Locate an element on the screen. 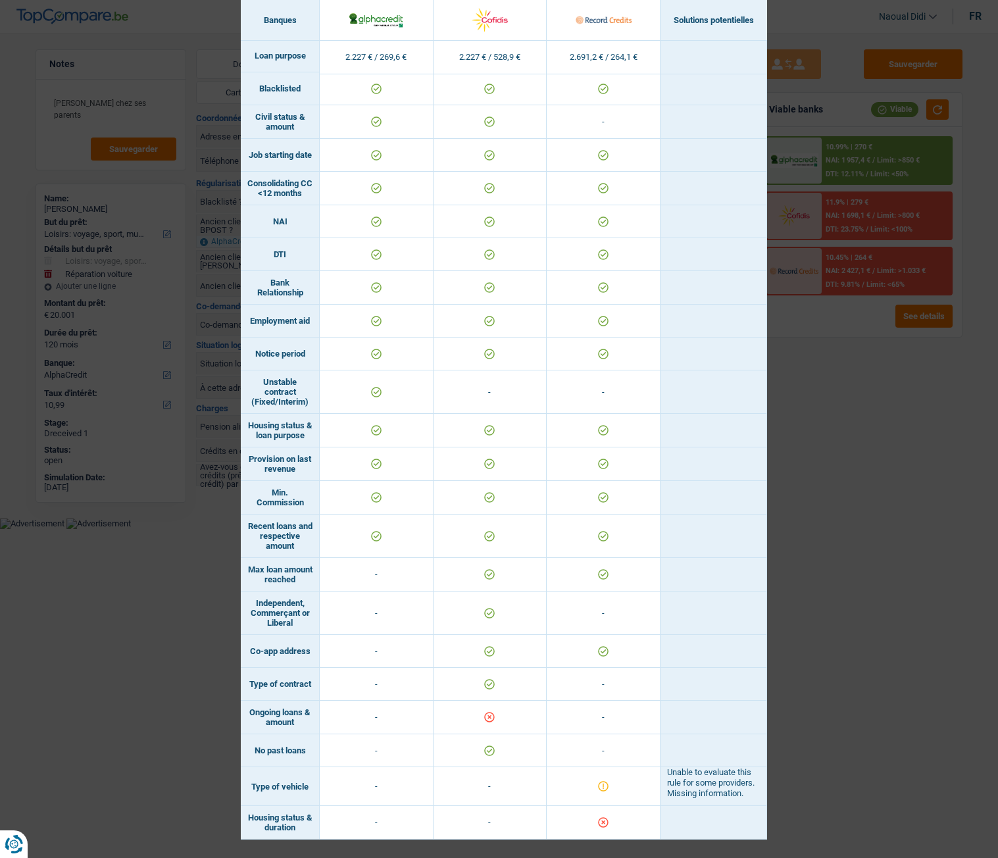  td: Co-app address is located at coordinates (280, 651).